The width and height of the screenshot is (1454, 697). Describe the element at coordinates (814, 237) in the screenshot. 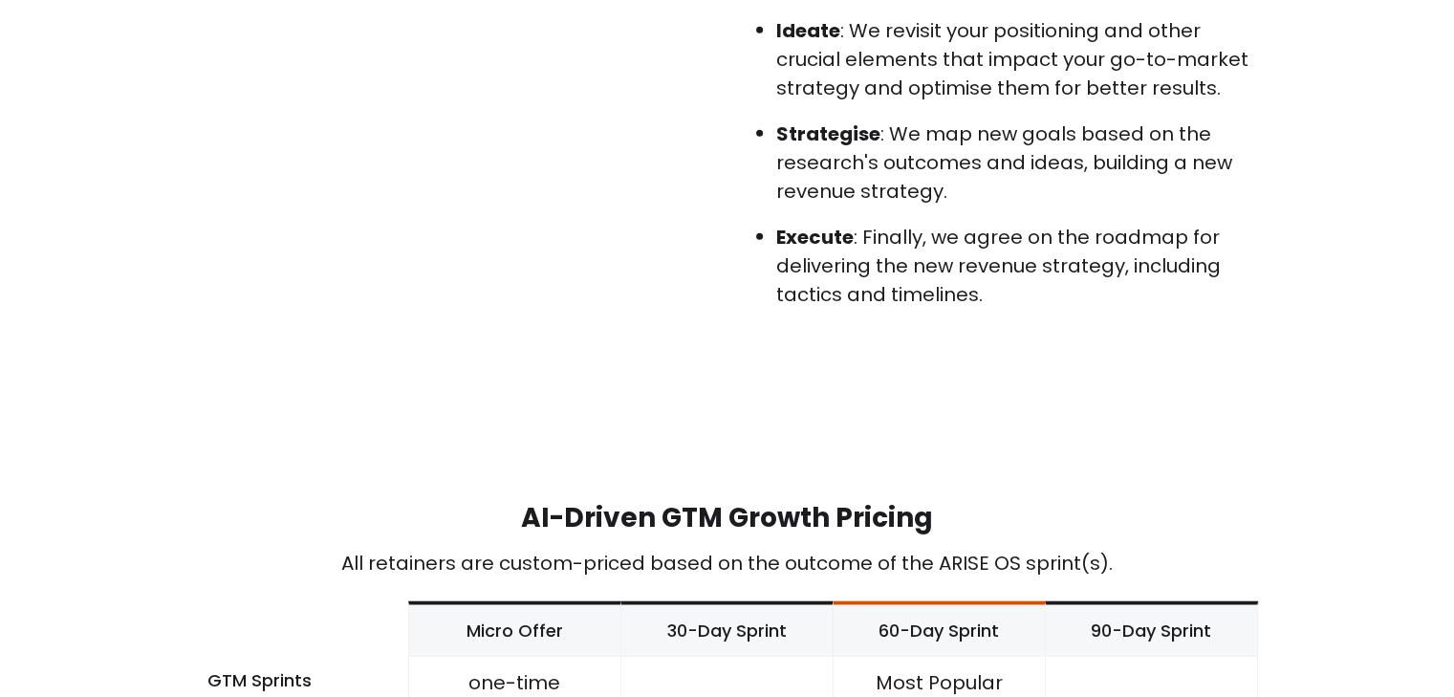

I see `strong: Execute` at that location.